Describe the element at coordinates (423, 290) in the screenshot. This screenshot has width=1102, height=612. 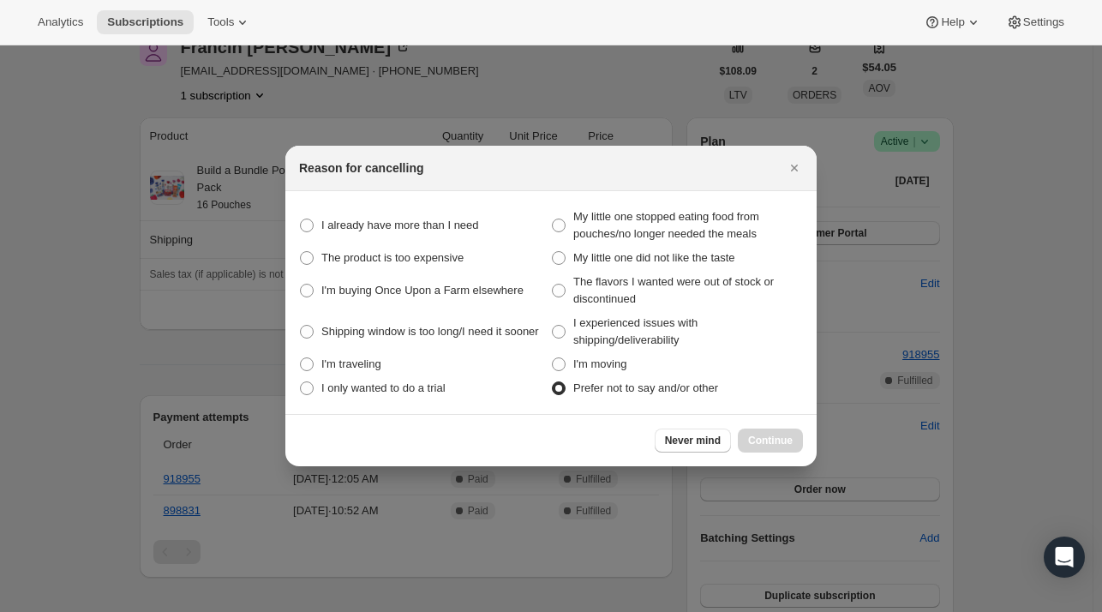
I see `span: I'm buying Once Upon a Farm elsewhere` at that location.